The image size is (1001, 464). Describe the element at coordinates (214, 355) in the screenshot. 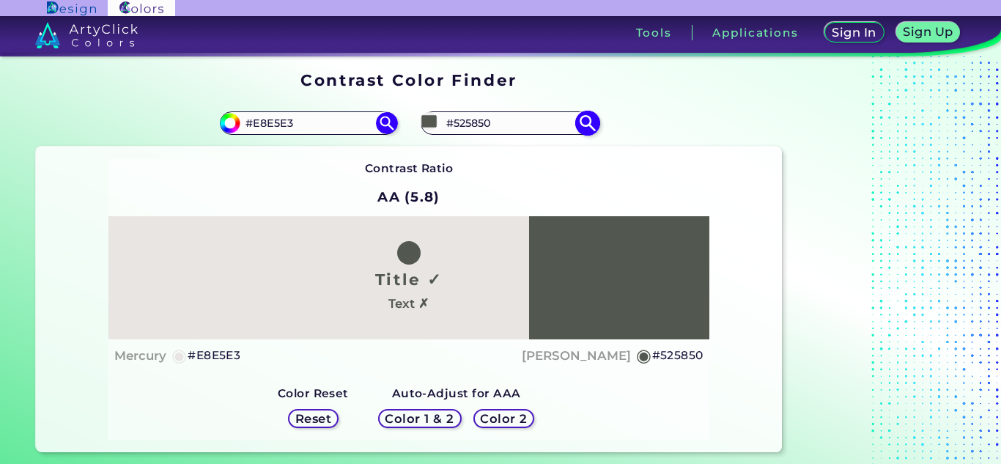

I see `h5: #E8E5E3` at that location.